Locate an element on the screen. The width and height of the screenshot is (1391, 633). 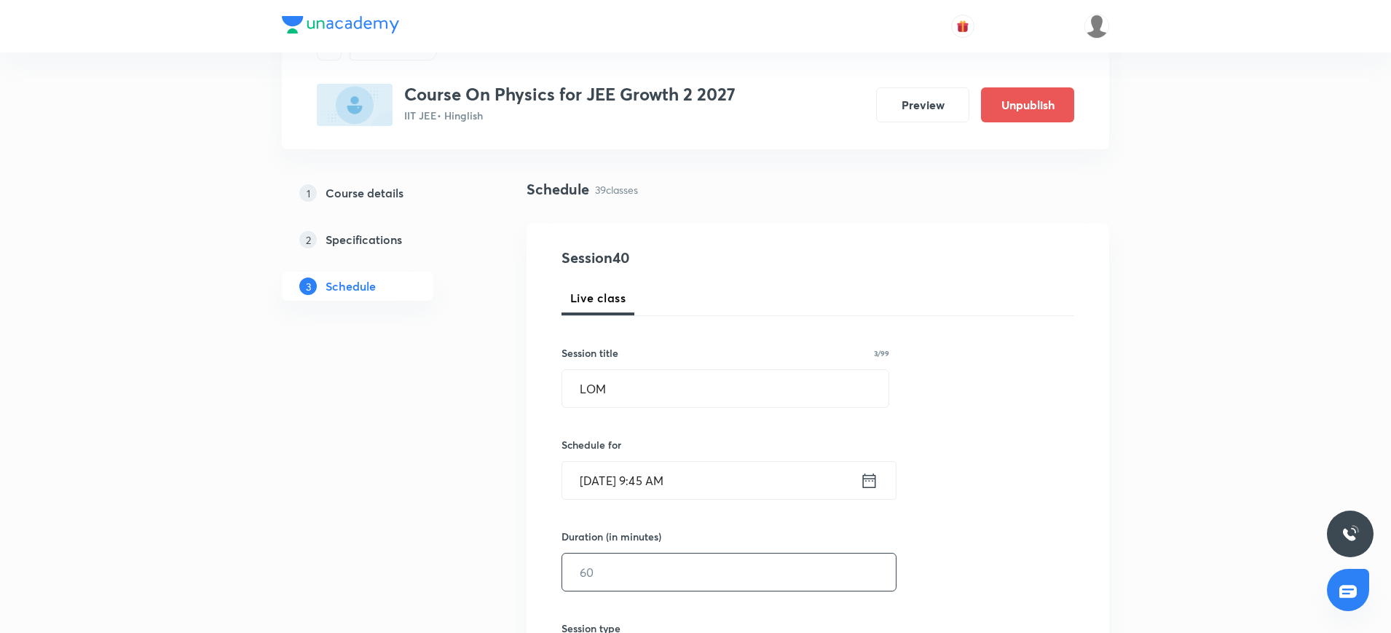
img: Company Logo is located at coordinates (340, 25).